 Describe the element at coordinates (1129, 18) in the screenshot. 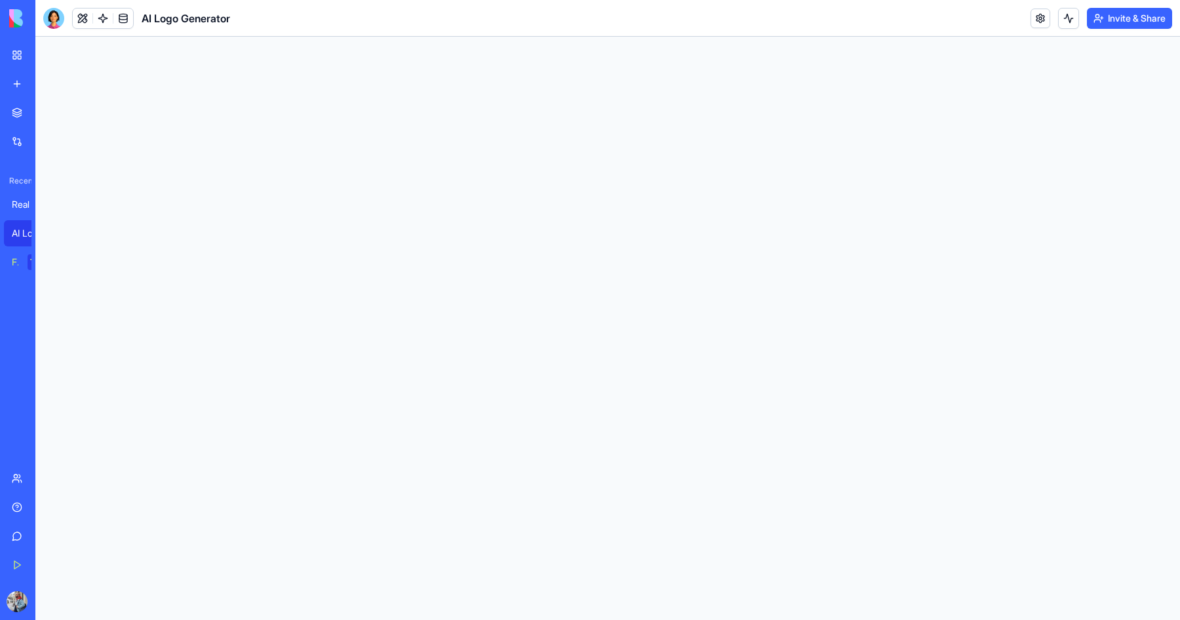

I see `button: Invite & Share` at that location.